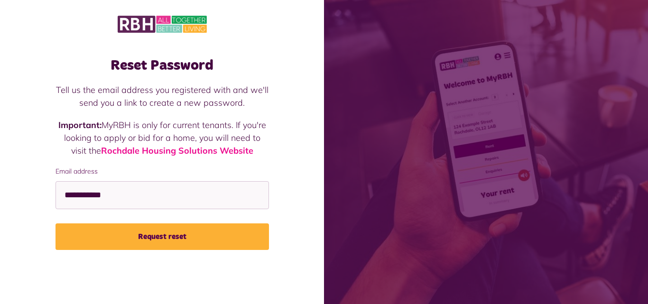 The width and height of the screenshot is (648, 304). What do you see at coordinates (162, 65) in the screenshot?
I see `h1: Reset Password` at bounding box center [162, 65].